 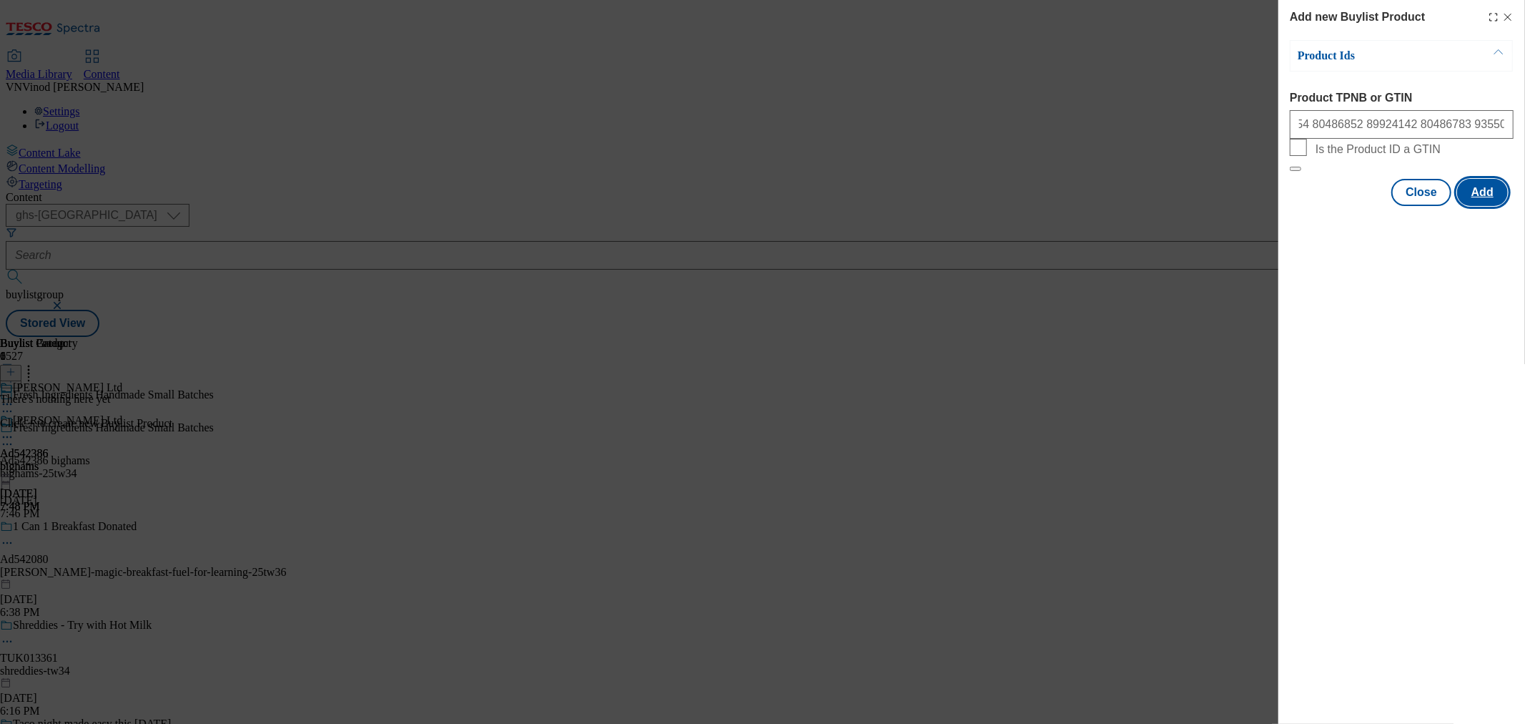 I want to click on input: Enter 1 or 20 space separated Product TPNB or GTIN, so click(x=1402, y=124).